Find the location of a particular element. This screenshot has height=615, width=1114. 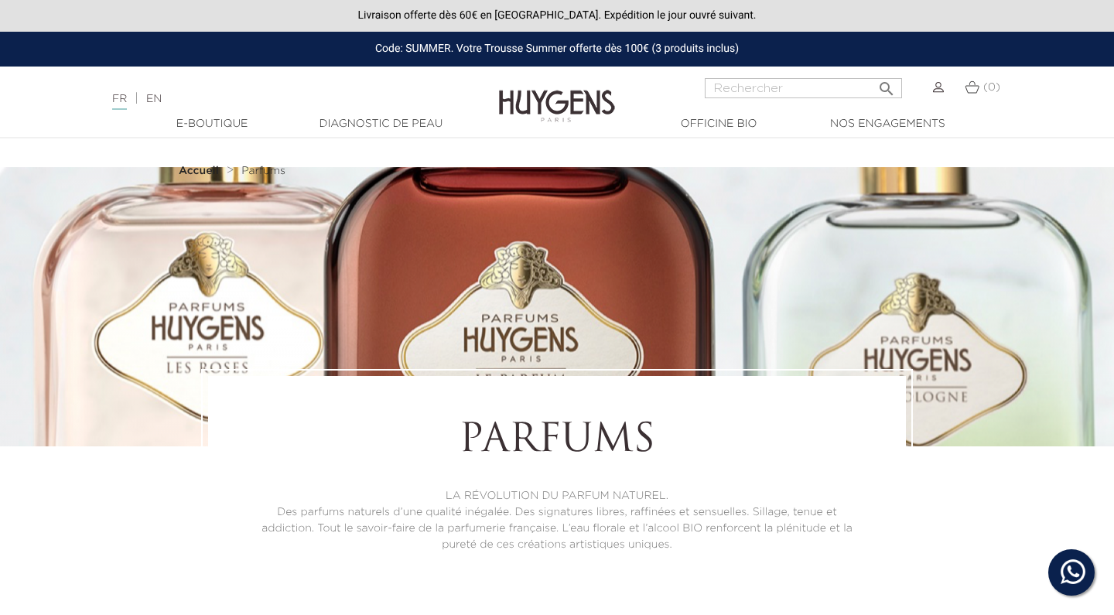

a: Diagnostic de peau is located at coordinates (381, 124).